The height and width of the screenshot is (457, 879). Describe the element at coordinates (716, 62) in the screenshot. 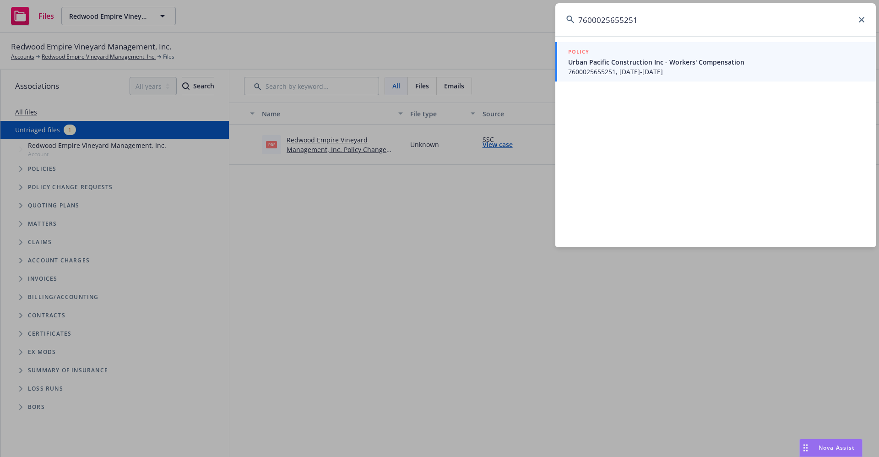

I see `span: Urban Pacific Construction Inc - Workers' Compensation` at that location.